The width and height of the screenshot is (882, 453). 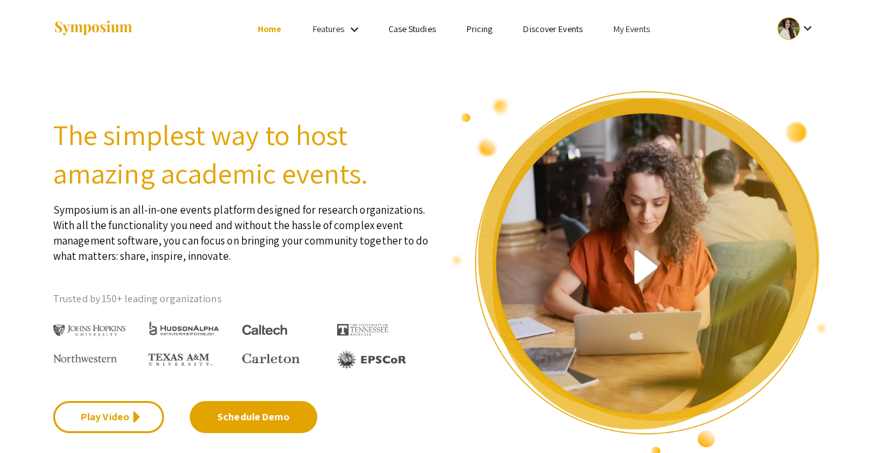 What do you see at coordinates (480, 29) in the screenshot?
I see `a: Pricing` at bounding box center [480, 29].